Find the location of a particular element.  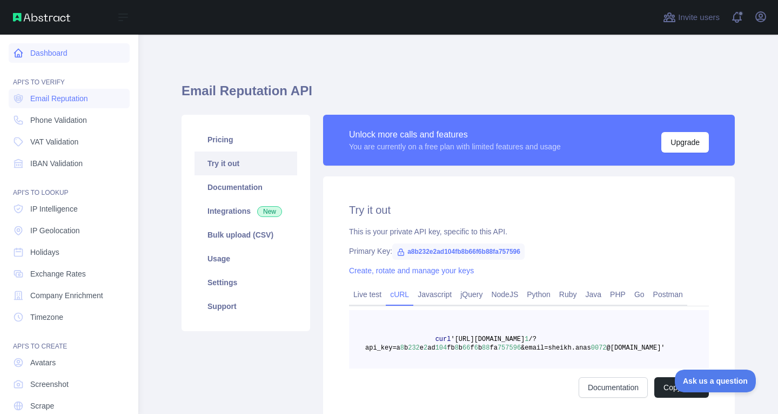

a: jQuery is located at coordinates (471, 294).